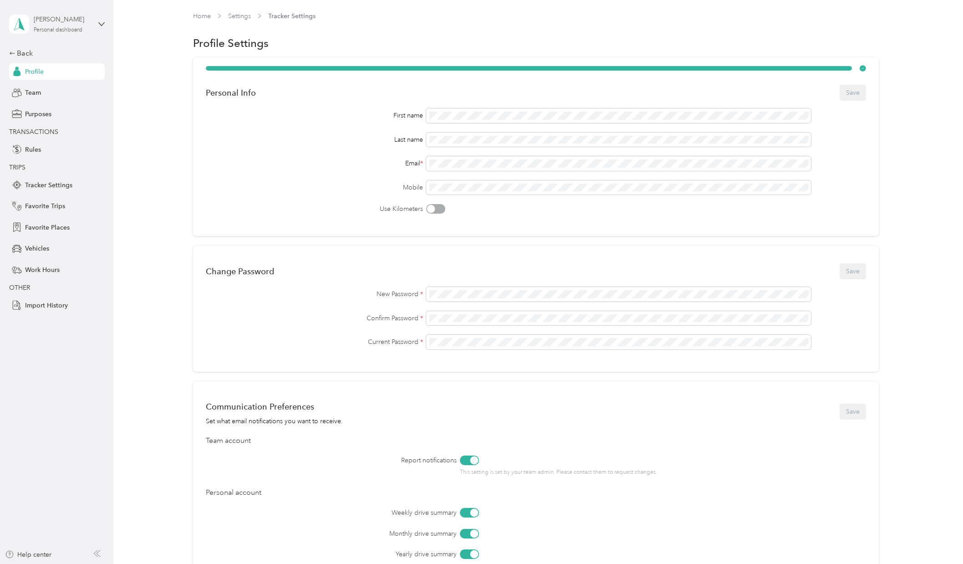  I want to click on span: Purposes, so click(38, 114).